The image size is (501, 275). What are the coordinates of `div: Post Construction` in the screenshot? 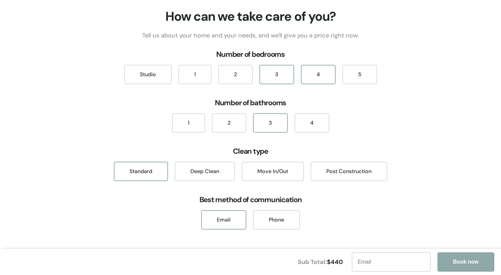 It's located at (349, 172).